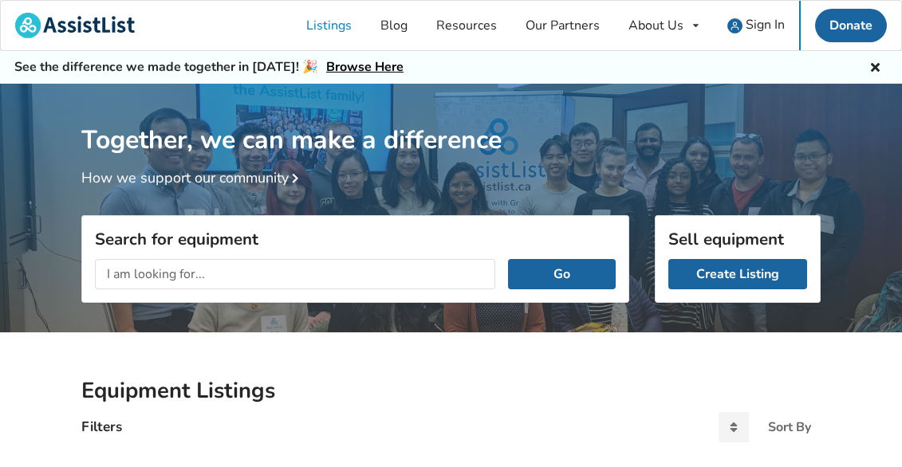 The image size is (902, 467). What do you see at coordinates (738, 239) in the screenshot?
I see `h3: Sell equipment` at bounding box center [738, 239].